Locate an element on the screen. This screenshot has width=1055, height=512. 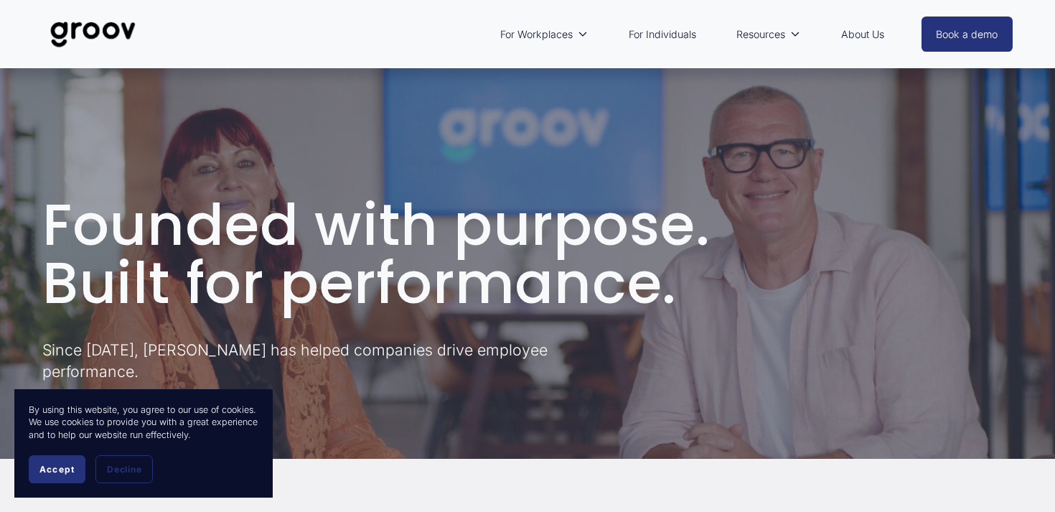
button: Decline is located at coordinates (124, 469).